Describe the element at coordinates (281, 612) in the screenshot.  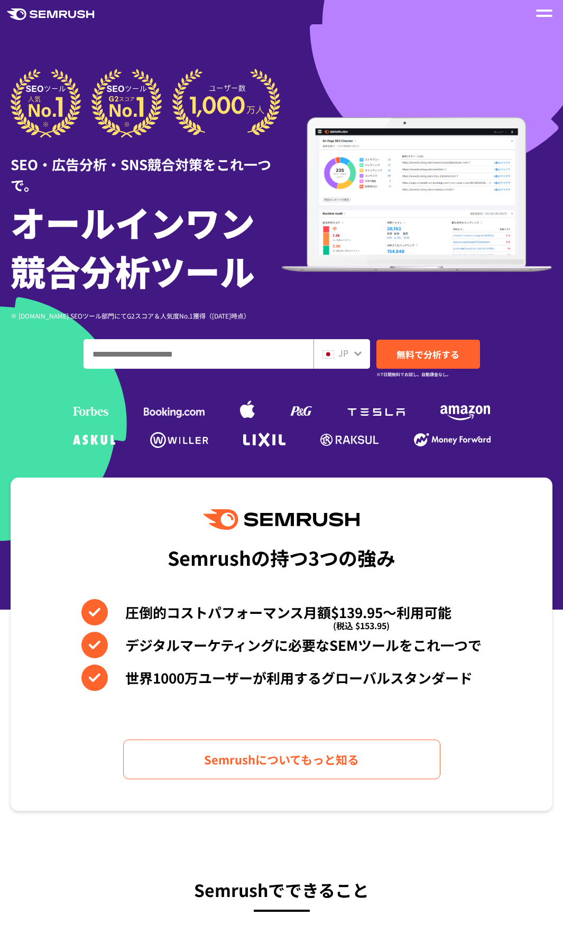
I see `li: 圧倒的コストパフォーマンス月額$139.95〜利用可能` at that location.